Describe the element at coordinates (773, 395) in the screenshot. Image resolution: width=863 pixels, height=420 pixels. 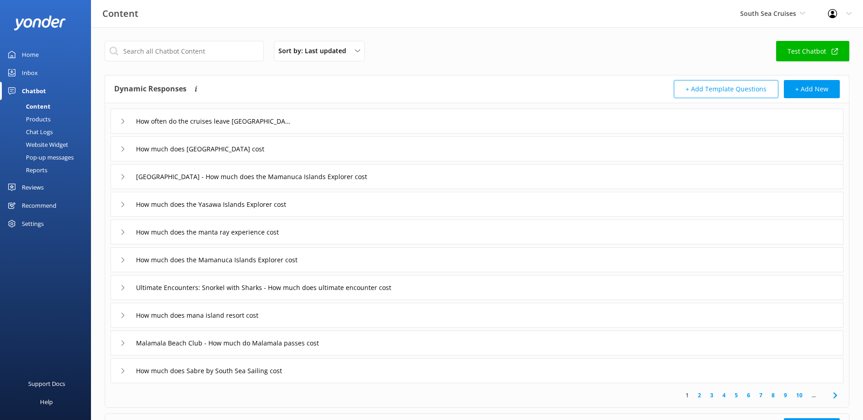
I see `a: 8` at that location.